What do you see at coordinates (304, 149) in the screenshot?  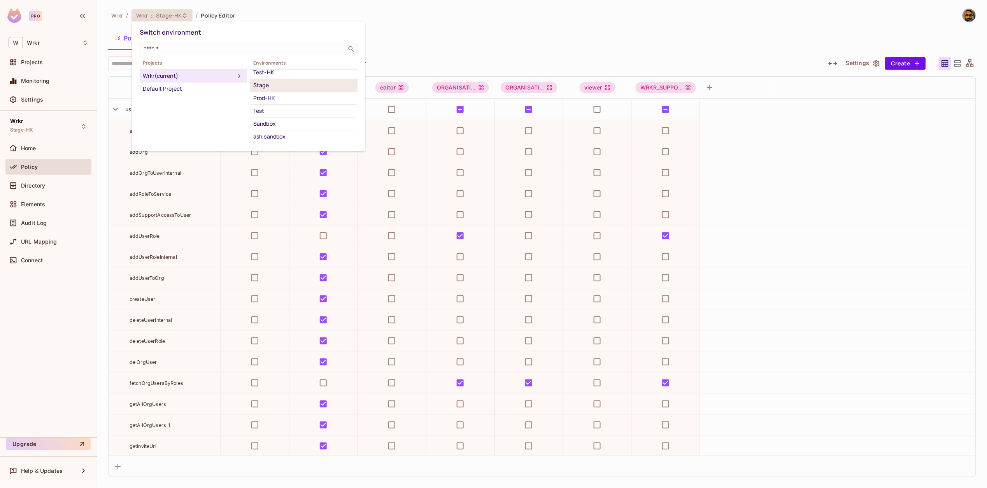 I see `div: Production` at bounding box center [304, 149].